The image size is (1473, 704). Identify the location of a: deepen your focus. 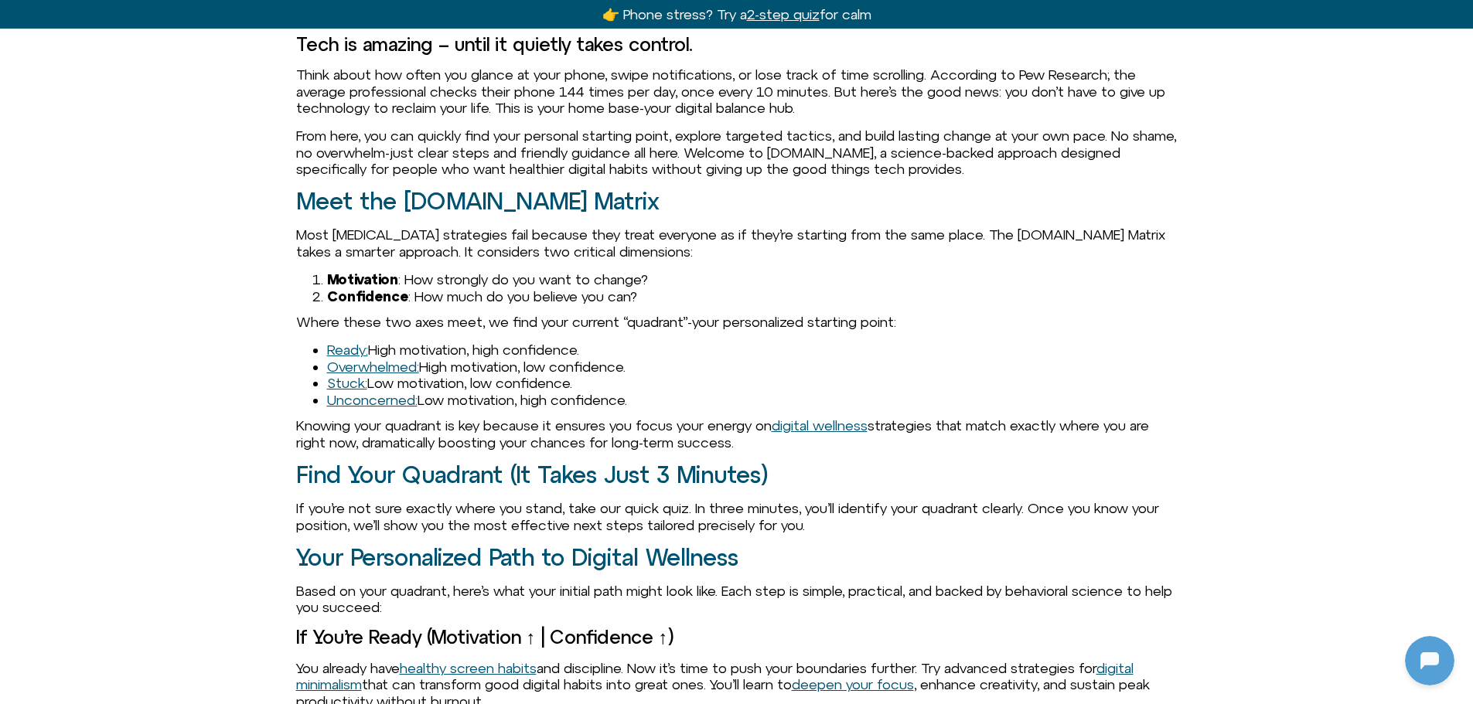
(853, 684).